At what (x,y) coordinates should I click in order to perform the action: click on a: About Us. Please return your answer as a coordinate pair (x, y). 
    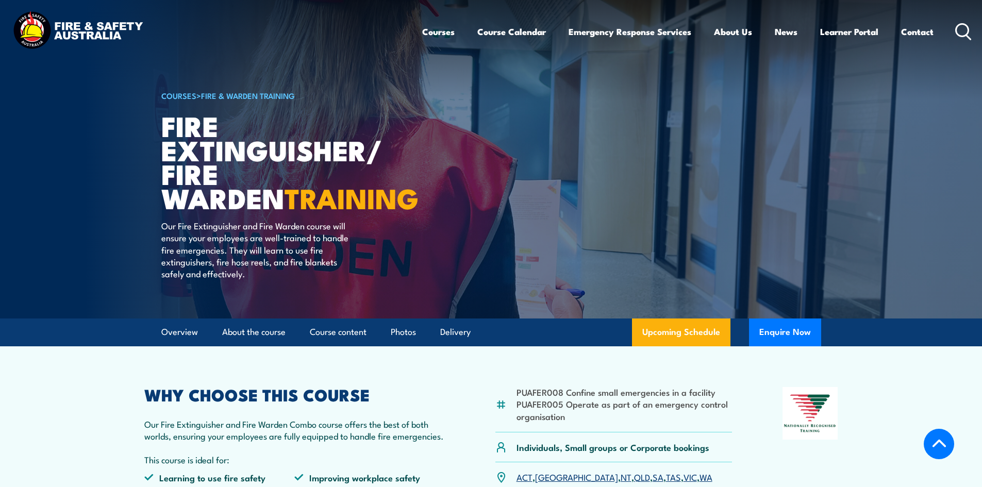
    Looking at the image, I should click on (733, 31).